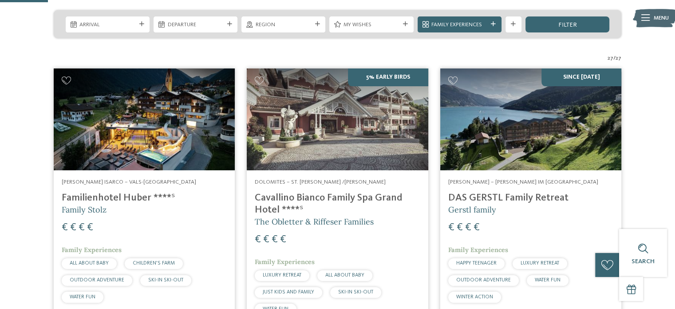 The height and width of the screenshot is (309, 675). What do you see at coordinates (475, 297) in the screenshot?
I see `span: WINTER ACTION` at bounding box center [475, 297].